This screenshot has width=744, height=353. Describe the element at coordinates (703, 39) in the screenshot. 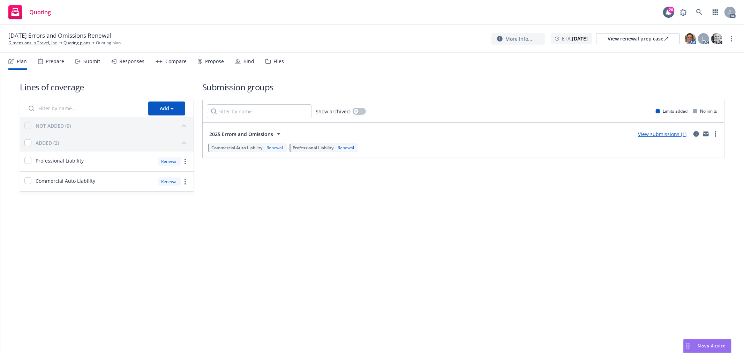

I see `span: L` at that location.